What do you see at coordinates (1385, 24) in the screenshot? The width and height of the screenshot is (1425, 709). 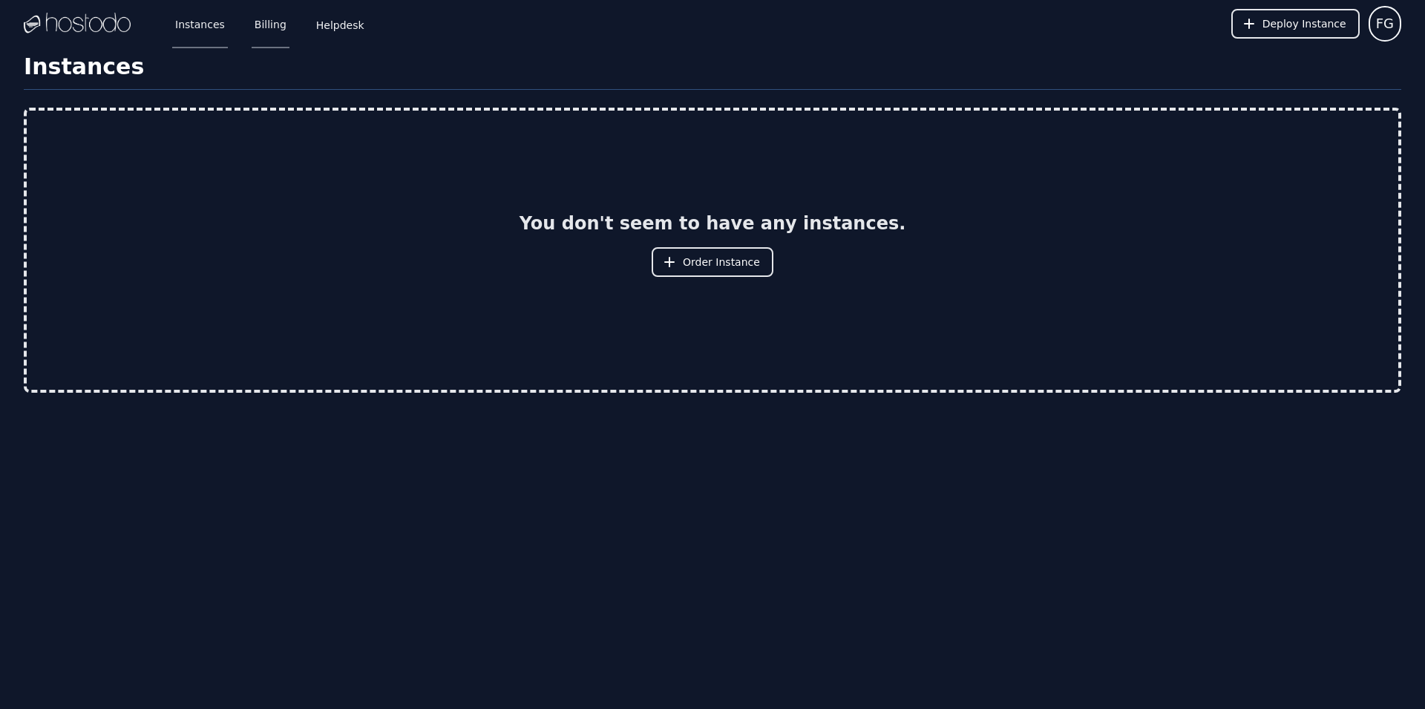 I see `span: FG` at bounding box center [1385, 24].